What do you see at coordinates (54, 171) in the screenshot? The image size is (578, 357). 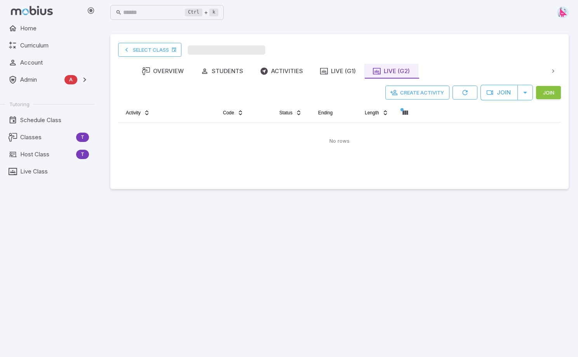 I see `span: Live Class` at bounding box center [54, 171].